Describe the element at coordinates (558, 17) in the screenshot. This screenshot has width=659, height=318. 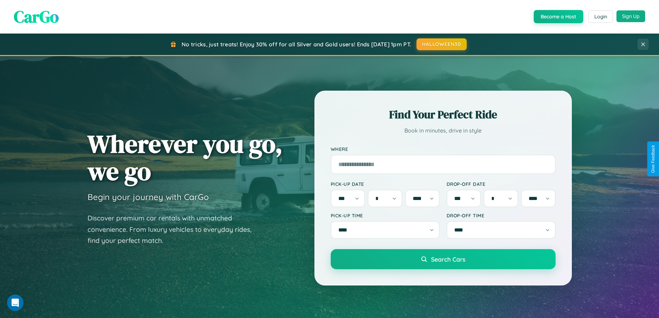
I see `button: Become a Host` at that location.